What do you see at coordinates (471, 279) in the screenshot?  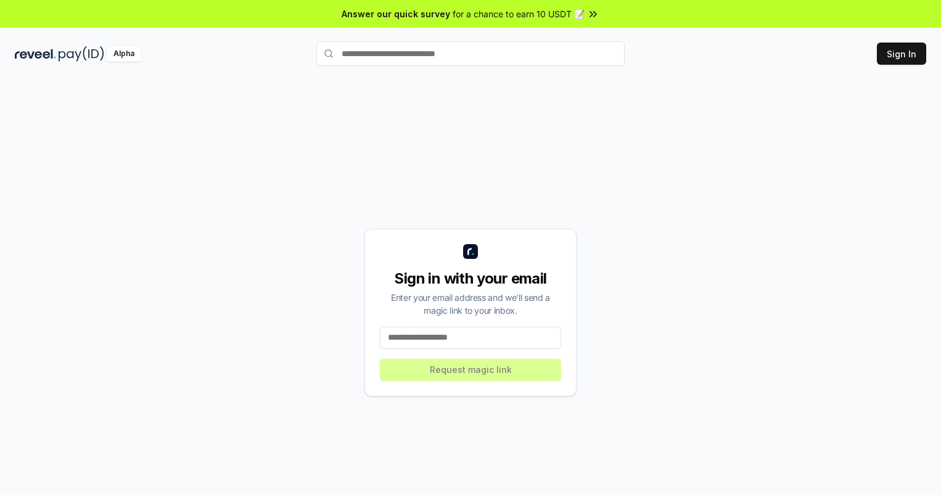 I see `div: Sign in with your email` at bounding box center [471, 279].